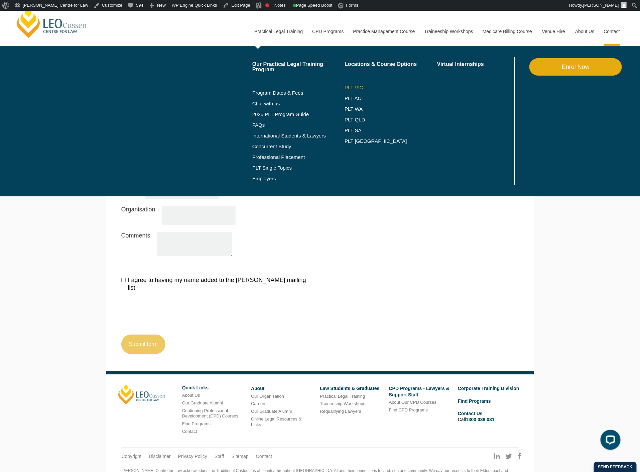  What do you see at coordinates (299, 157) in the screenshot?
I see `a: Professional Placement` at bounding box center [299, 157].